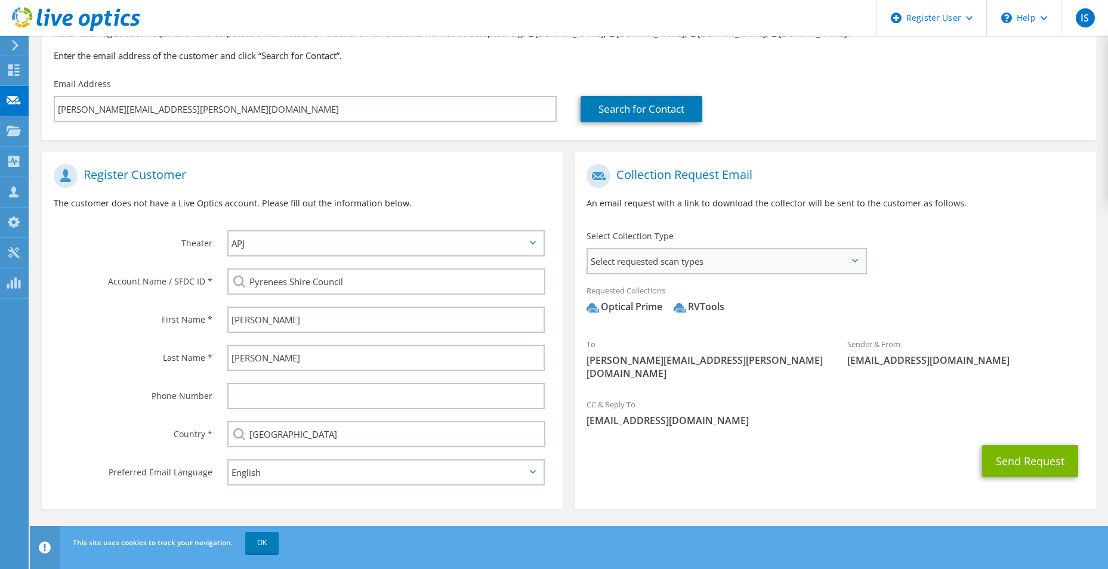 Image resolution: width=1108 pixels, height=569 pixels. What do you see at coordinates (630, 236) in the screenshot?
I see `label: Select Collection Type` at bounding box center [630, 236].